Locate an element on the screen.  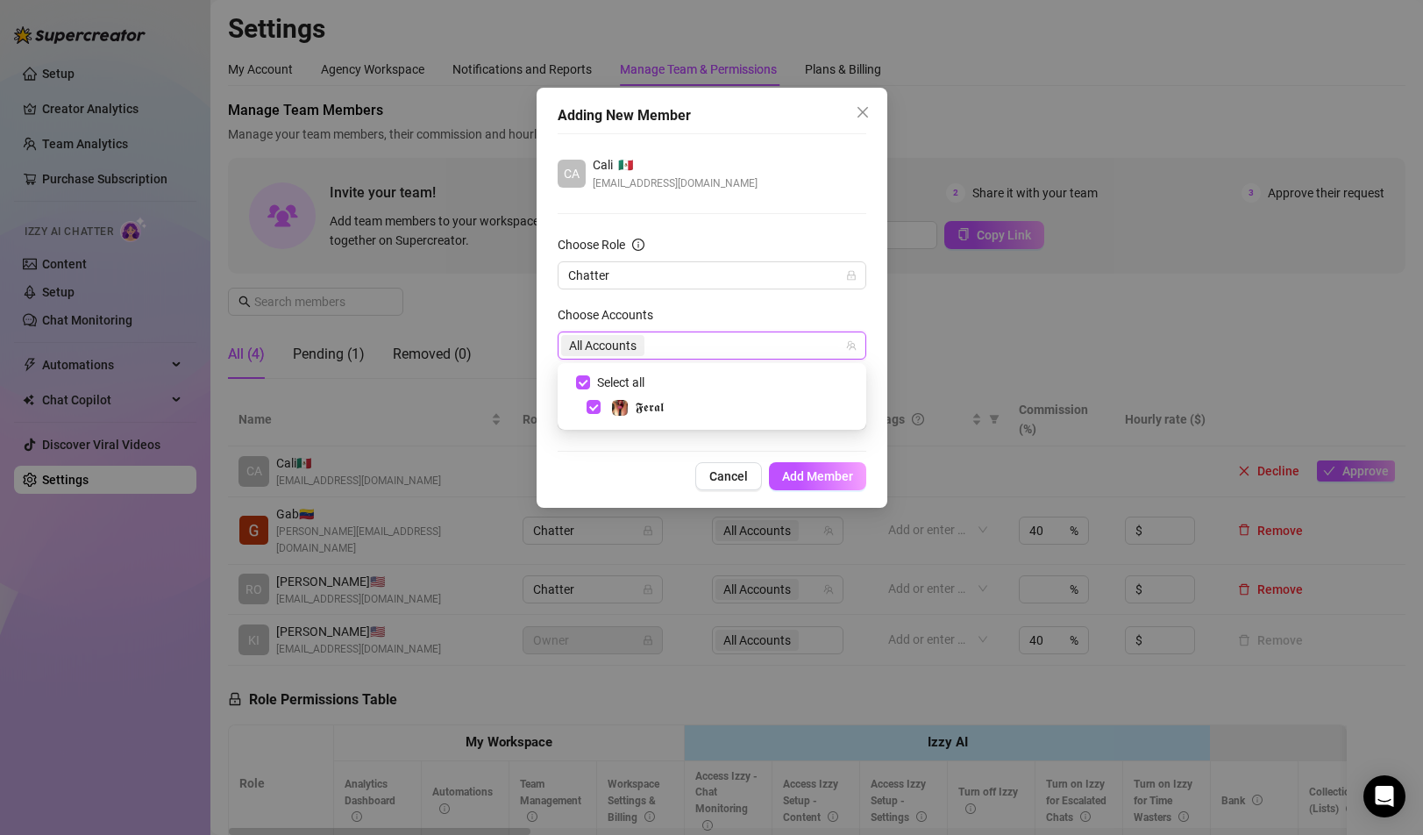
span: team is located at coordinates (851, 345).